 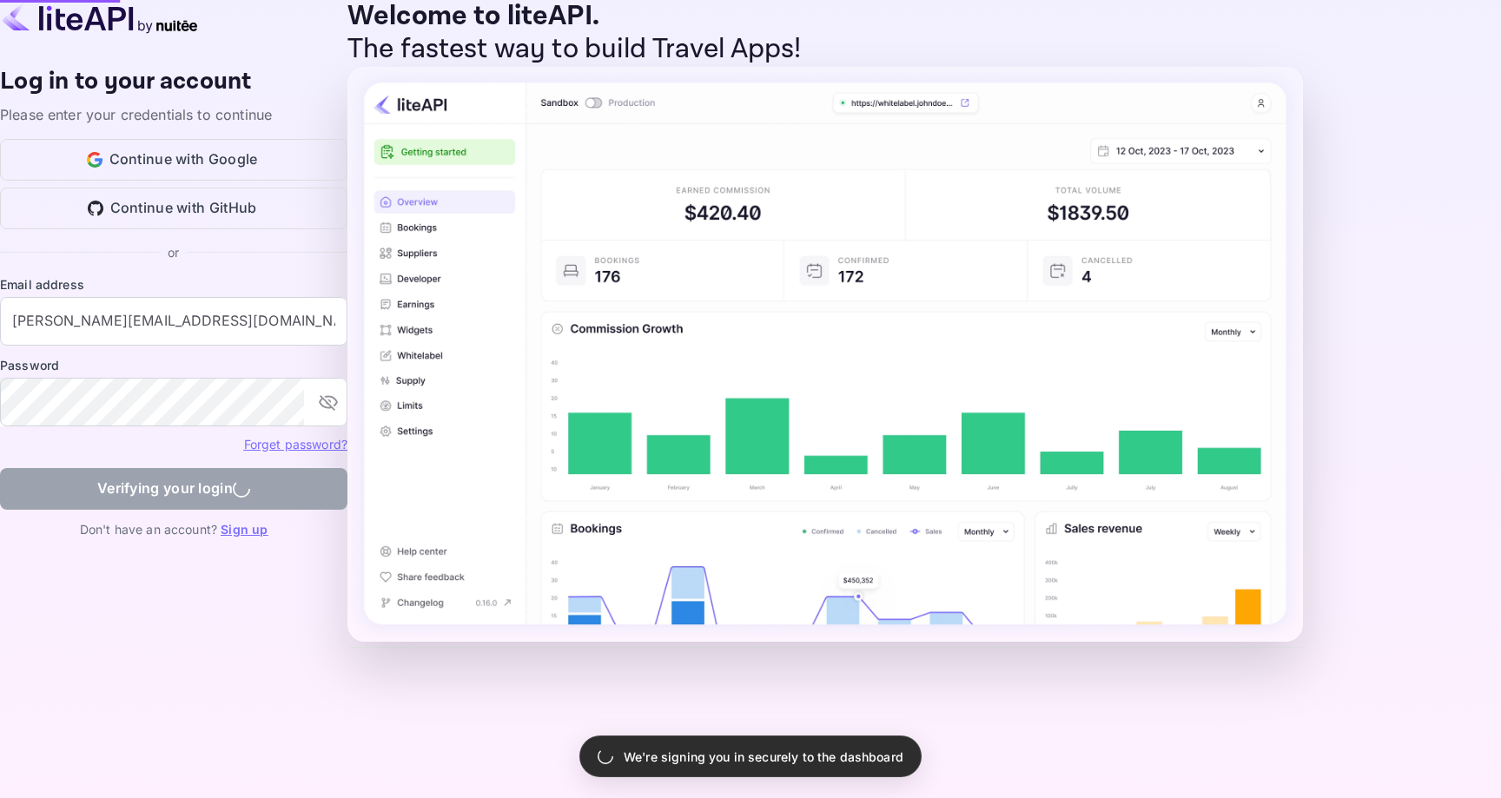 What do you see at coordinates (764, 757) in the screenshot?
I see `p: We're signing you in securely to the dashboard` at bounding box center [764, 757].